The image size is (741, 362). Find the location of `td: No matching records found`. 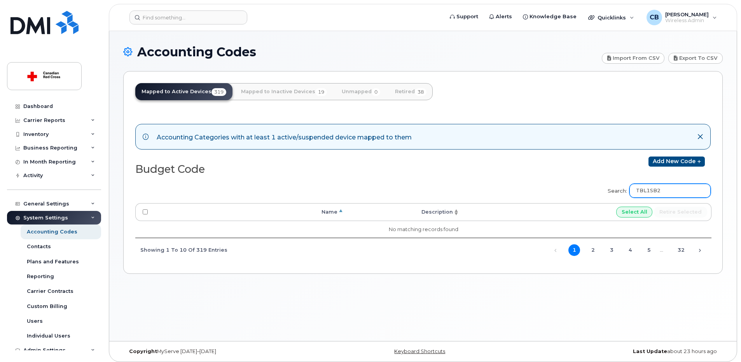

td: No matching records found is located at coordinates (423, 229).